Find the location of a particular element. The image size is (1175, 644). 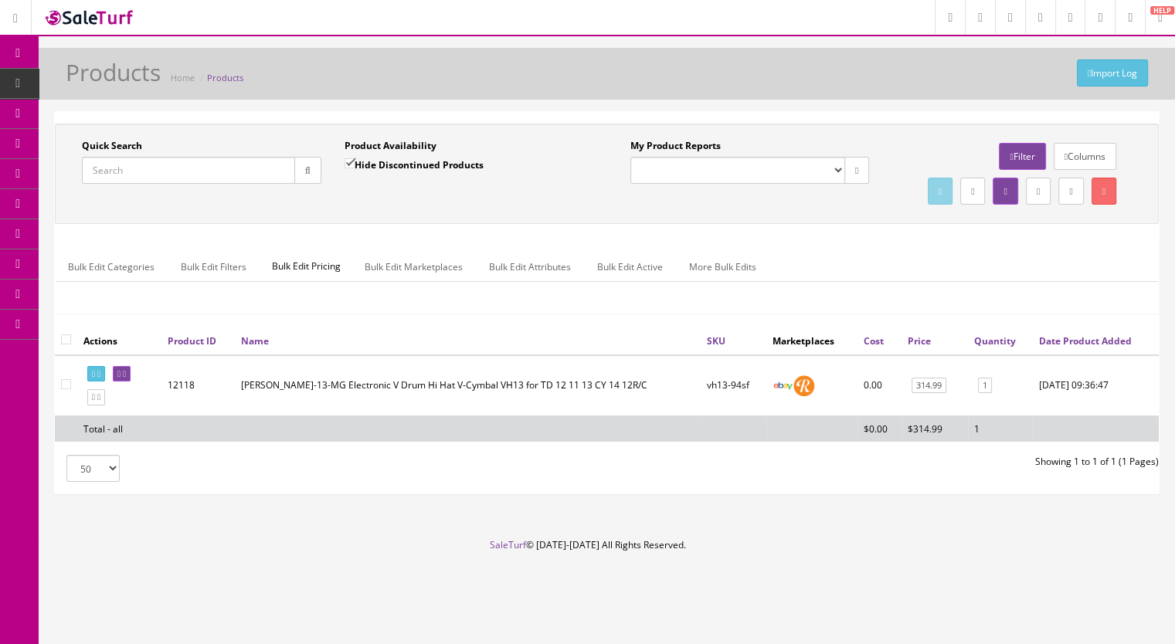

td: vh13-94sf is located at coordinates (733, 386).